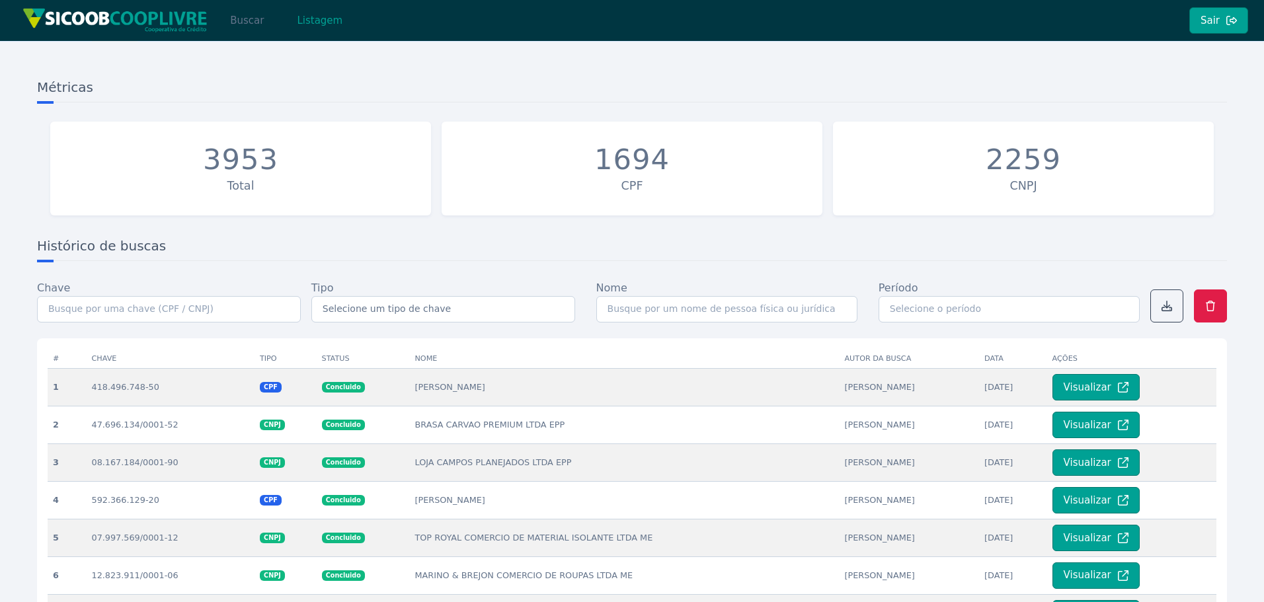 The image size is (1264, 602). What do you see at coordinates (1024, 160) in the screenshot?
I see `div: 2259` at bounding box center [1024, 160].